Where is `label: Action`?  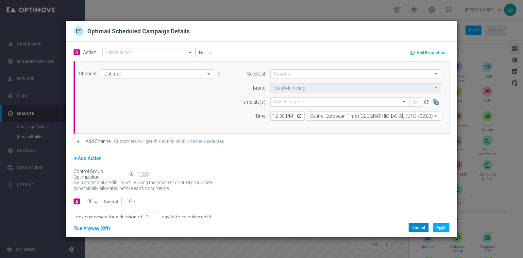
label: Action is located at coordinates (90, 52).